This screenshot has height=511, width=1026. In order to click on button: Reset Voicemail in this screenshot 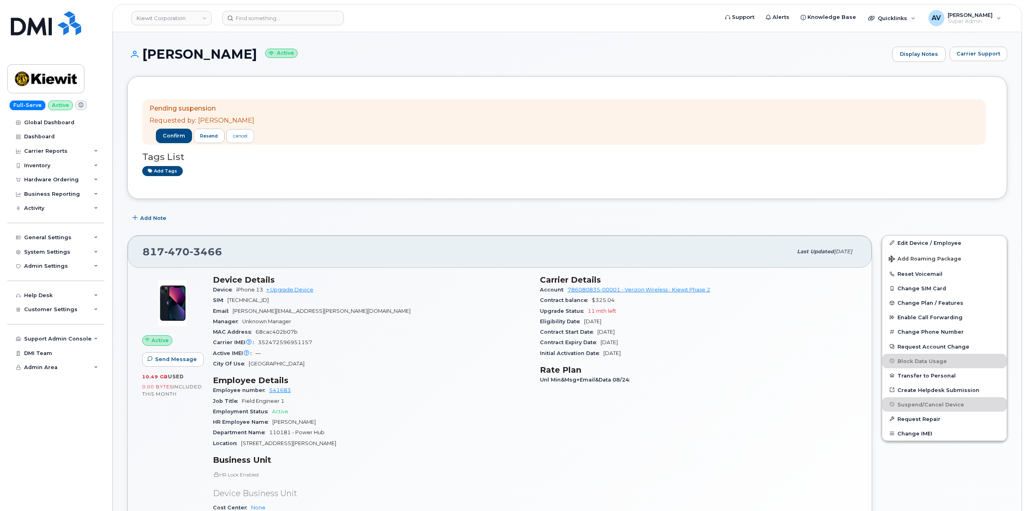, I will do `click(944, 274)`.